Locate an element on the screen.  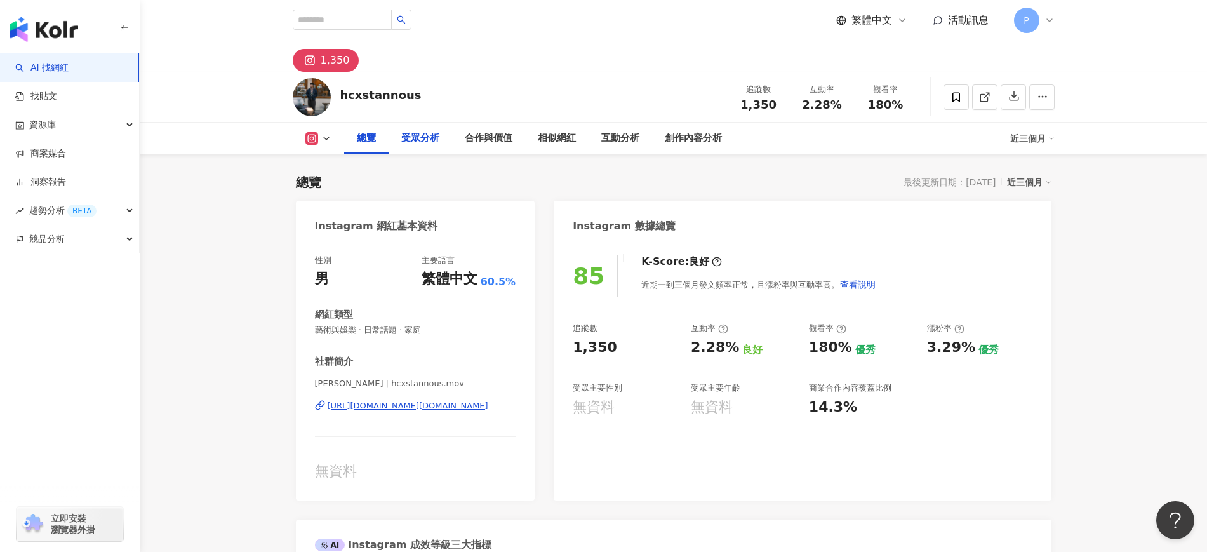
div: 網紅類型 is located at coordinates (334, 314).